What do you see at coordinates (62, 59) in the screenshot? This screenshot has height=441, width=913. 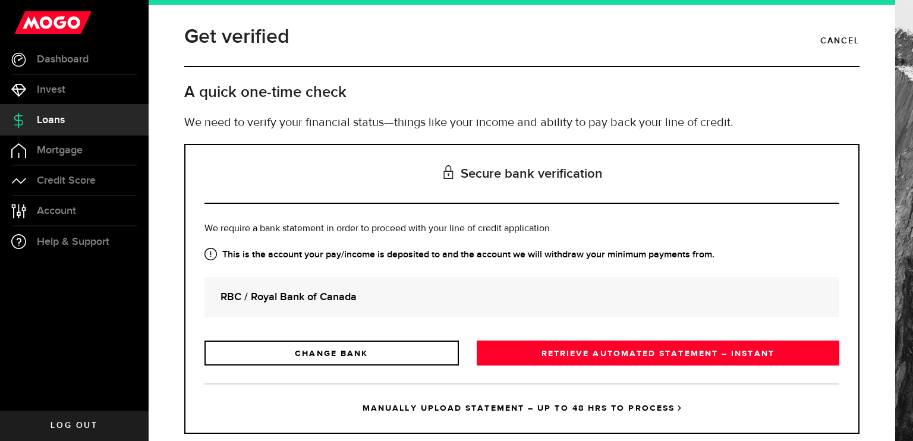 I see `span: Dashboard` at bounding box center [62, 59].